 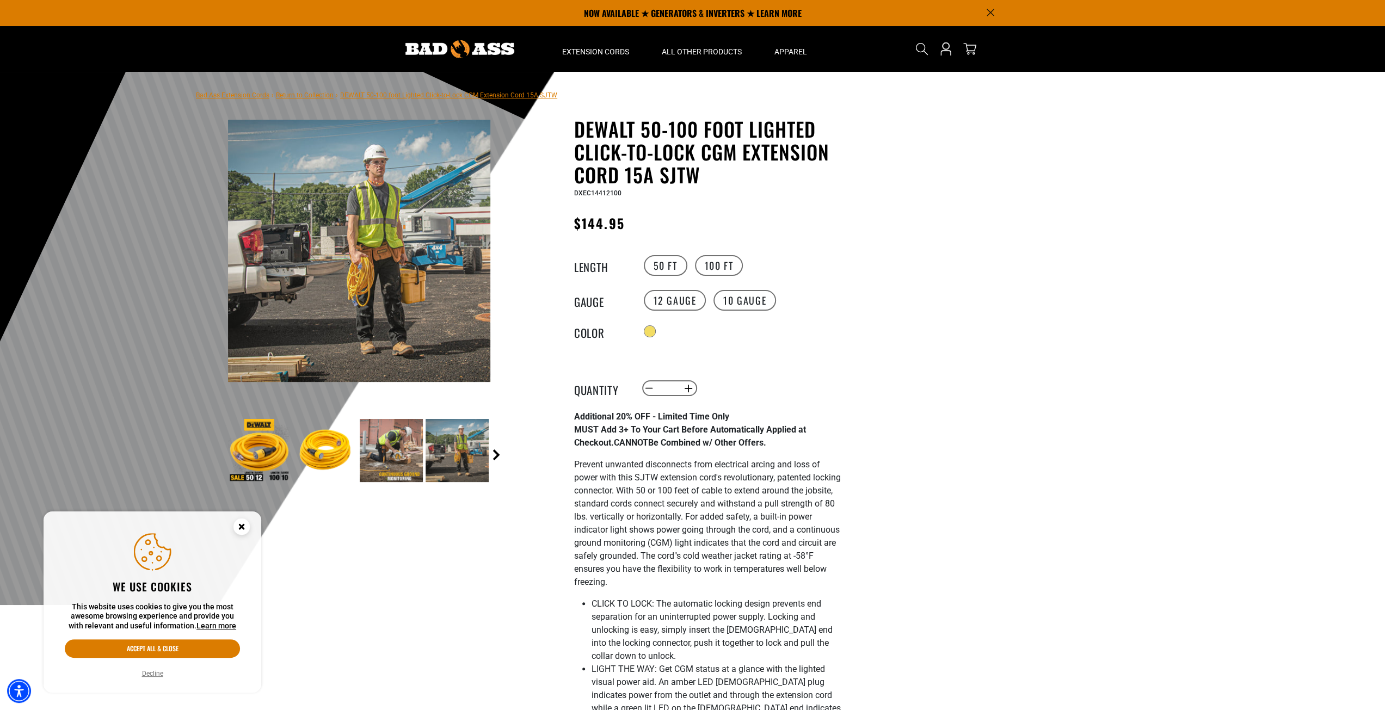 What do you see at coordinates (595, 49) in the screenshot?
I see `summary: Extension Cords` at bounding box center [595, 49].